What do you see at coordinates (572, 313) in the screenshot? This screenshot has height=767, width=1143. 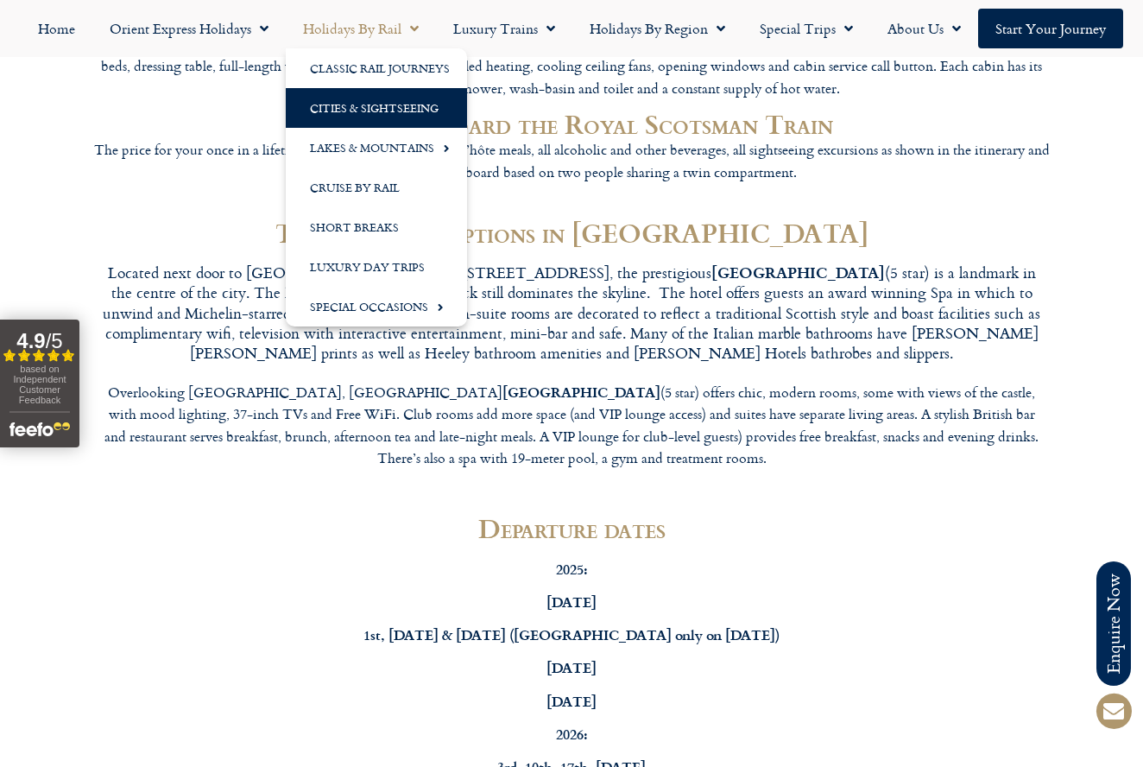 I see `span: (5 star) is a landmark in the centre of the city. The historic building’s grand clock still domin...` at bounding box center [572, 313].